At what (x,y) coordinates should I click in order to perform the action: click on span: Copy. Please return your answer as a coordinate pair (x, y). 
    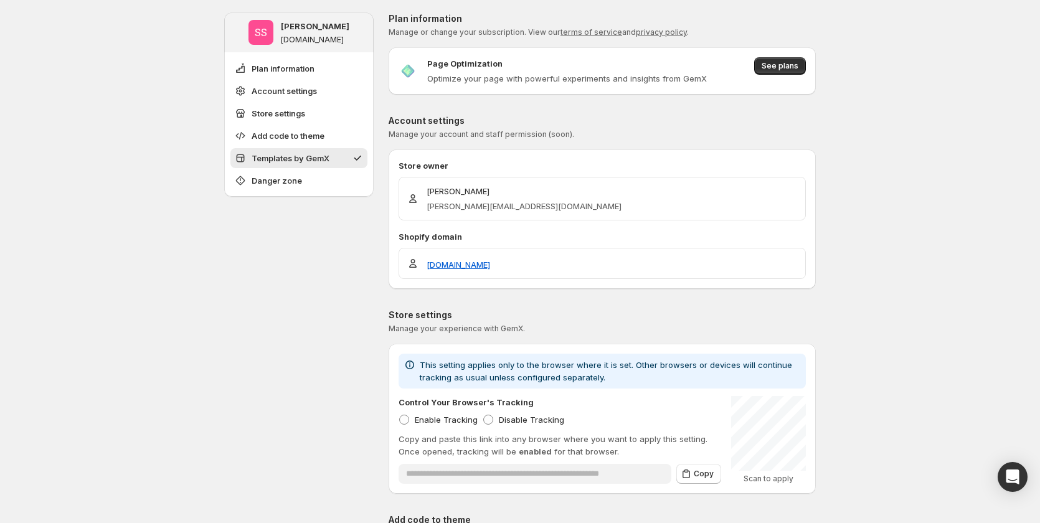
    Looking at the image, I should click on (704, 474).